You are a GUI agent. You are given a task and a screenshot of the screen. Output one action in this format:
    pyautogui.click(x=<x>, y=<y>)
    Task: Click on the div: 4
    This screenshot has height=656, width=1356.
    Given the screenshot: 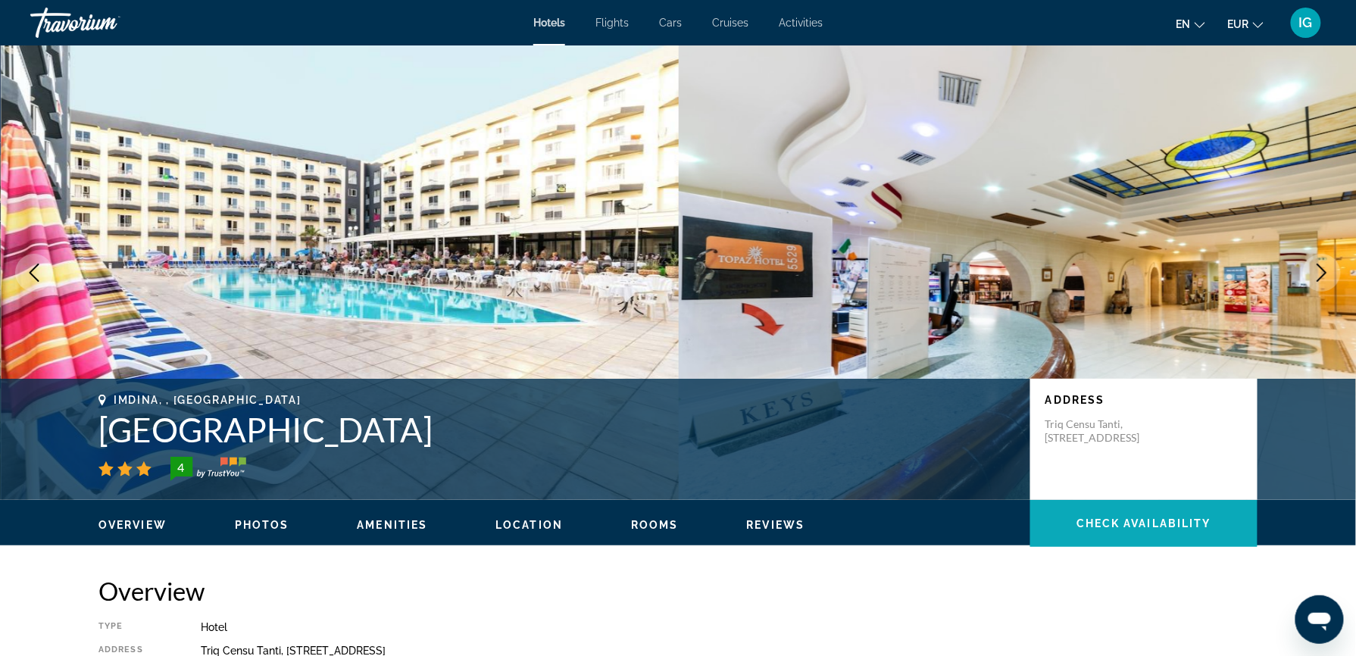 What is the action you would take?
    pyautogui.click(x=181, y=467)
    